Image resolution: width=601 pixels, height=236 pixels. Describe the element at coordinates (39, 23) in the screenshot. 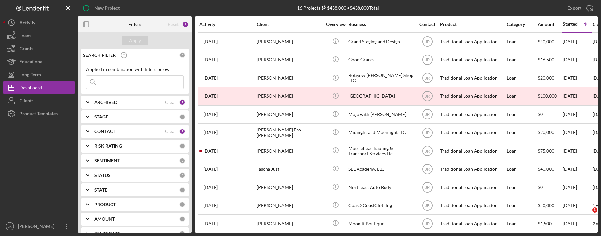

I see `button: Activity` at that location.